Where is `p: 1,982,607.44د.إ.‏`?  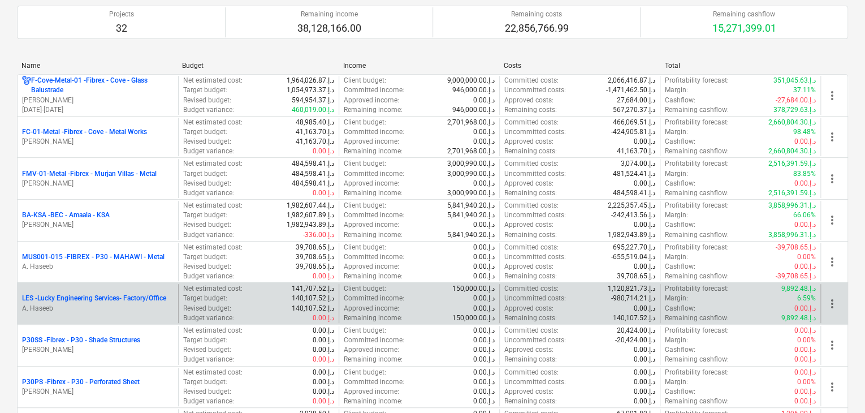
p: 1,982,607.44د.إ.‏ is located at coordinates (310, 205).